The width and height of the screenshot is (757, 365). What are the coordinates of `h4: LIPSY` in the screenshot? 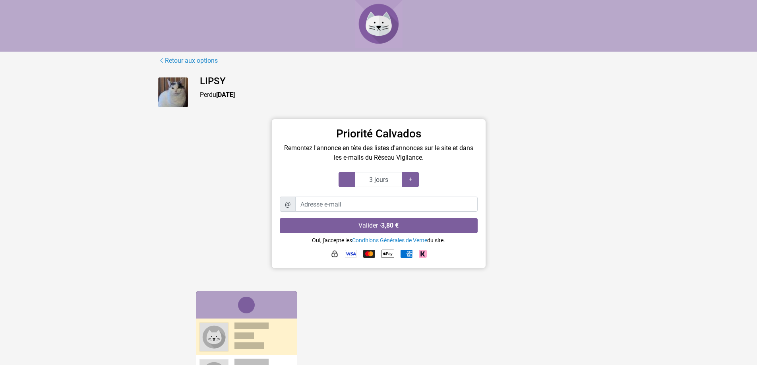 It's located at (399, 81).